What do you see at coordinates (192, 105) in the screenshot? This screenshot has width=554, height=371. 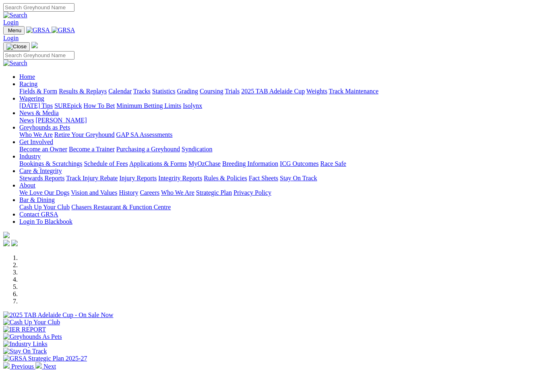 I see `a: Isolynx` at bounding box center [192, 105].